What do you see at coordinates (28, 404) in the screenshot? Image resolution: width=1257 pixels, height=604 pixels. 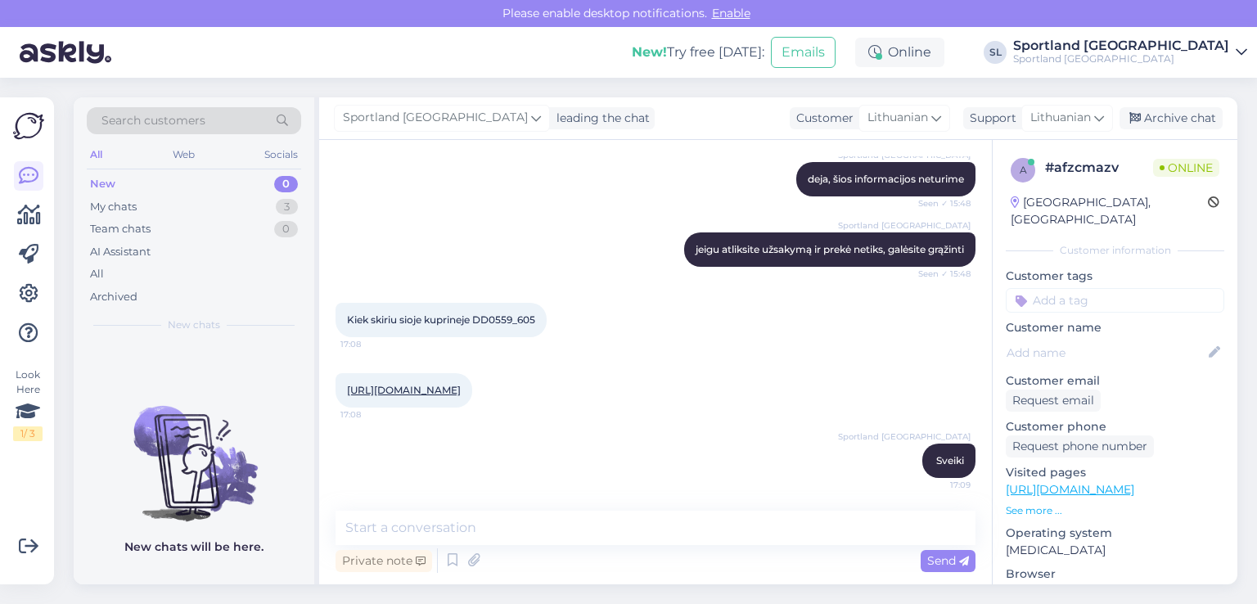 I see `div: Look Here` at bounding box center [28, 404].